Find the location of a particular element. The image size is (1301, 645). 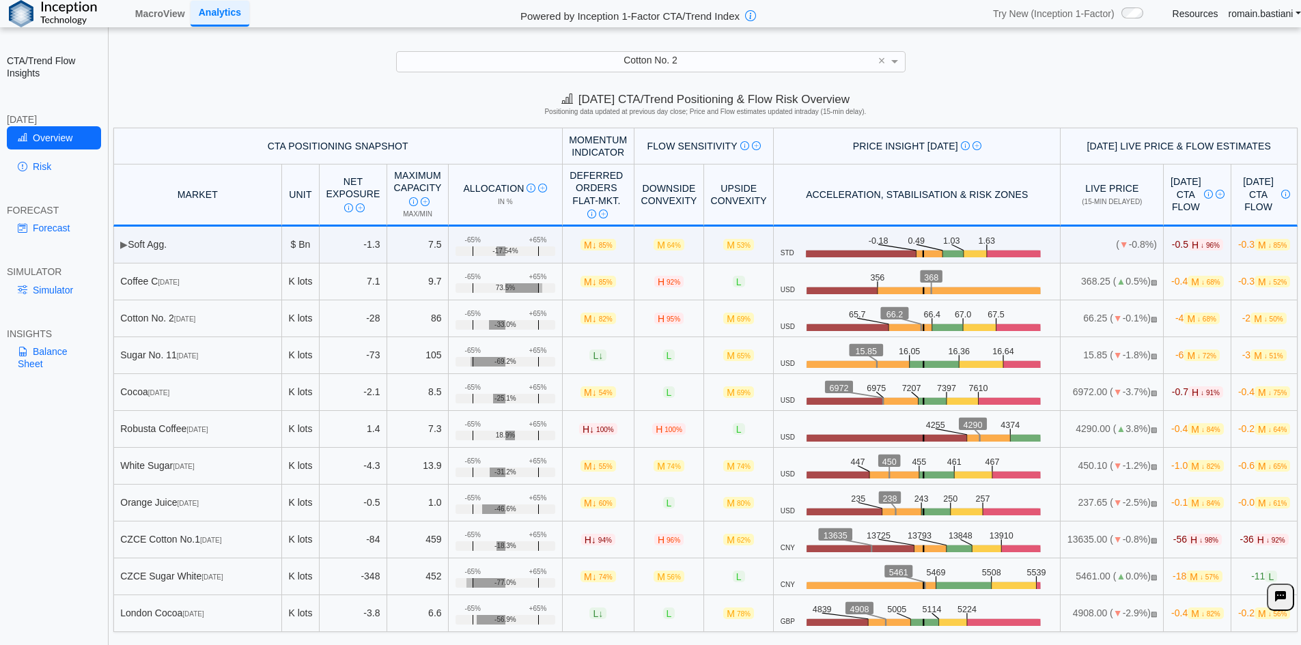

span: 54% is located at coordinates (606, 393).